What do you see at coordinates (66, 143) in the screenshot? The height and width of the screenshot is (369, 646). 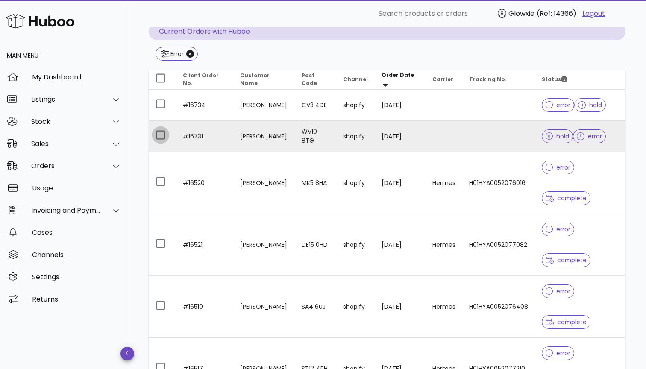 I see `div: Sales` at bounding box center [66, 143].